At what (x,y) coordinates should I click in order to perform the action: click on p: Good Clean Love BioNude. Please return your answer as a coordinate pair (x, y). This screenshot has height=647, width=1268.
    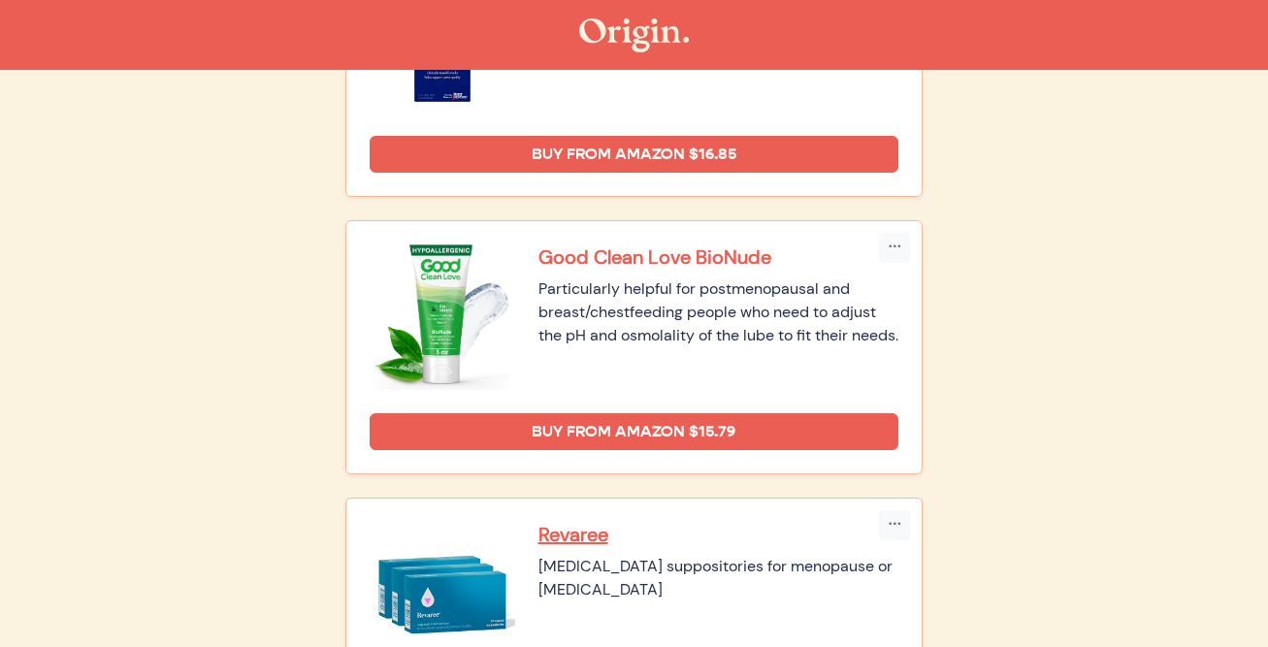
    Looking at the image, I should click on (719, 257).